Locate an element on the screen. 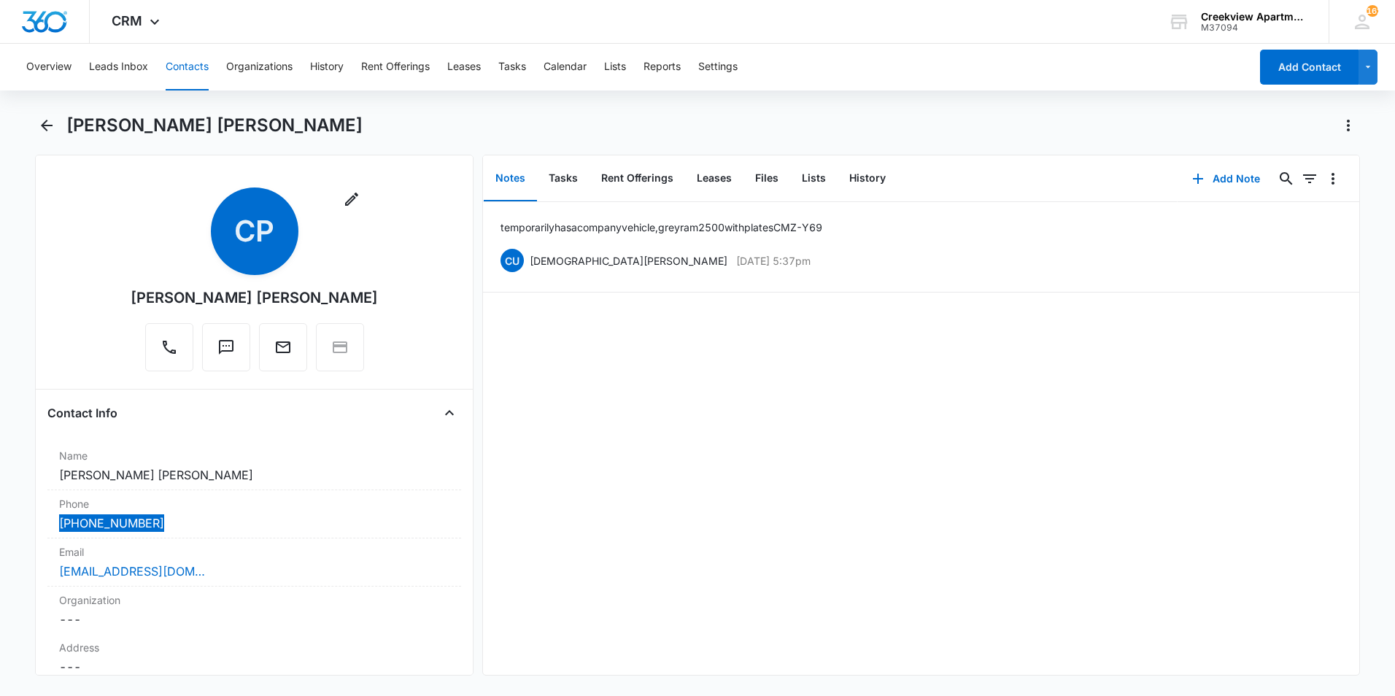  button: Contacts is located at coordinates (187, 67).